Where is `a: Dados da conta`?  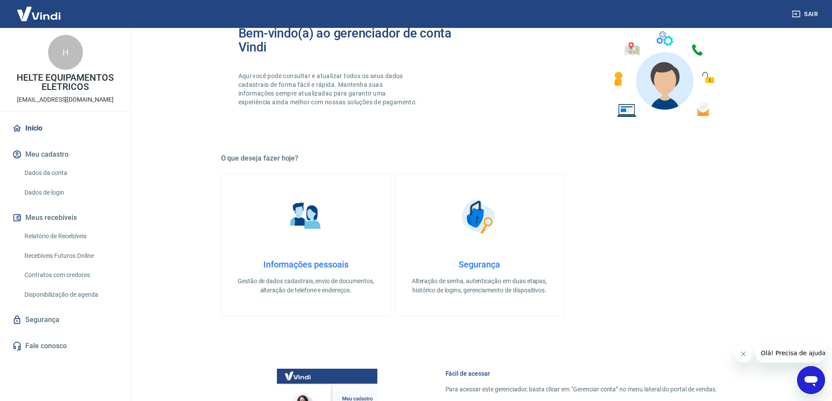 a: Dados da conta is located at coordinates (70, 173).